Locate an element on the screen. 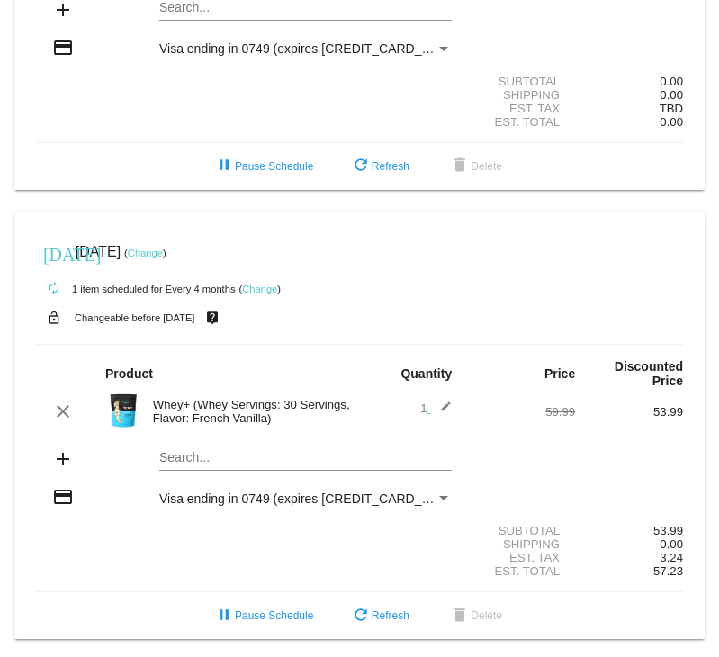 This screenshot has height=657, width=719. span: 1 is located at coordinates (435, 408).